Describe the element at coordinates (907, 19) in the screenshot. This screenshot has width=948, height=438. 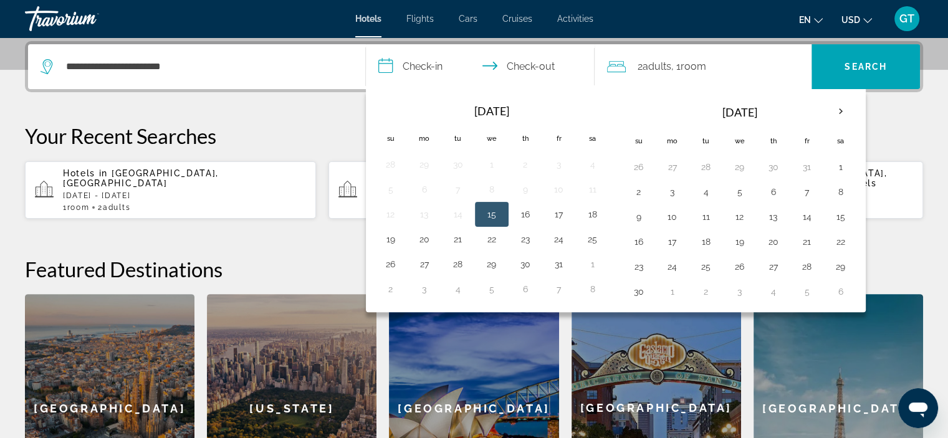
I see `span: GT` at that location.